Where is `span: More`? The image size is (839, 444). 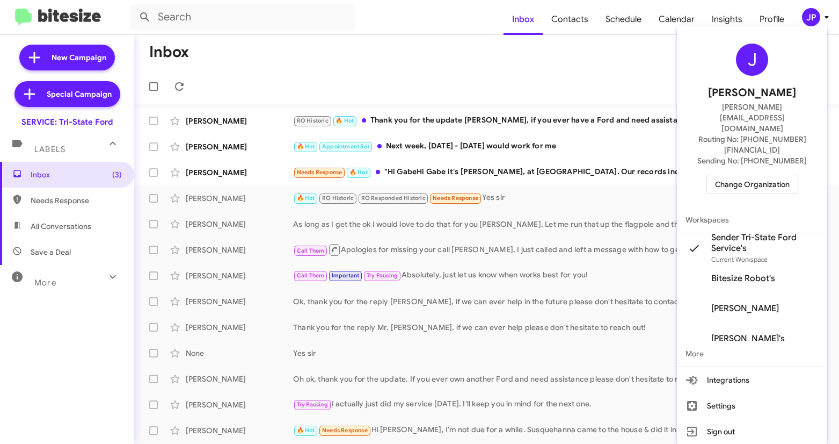
span: More is located at coordinates (752, 353).